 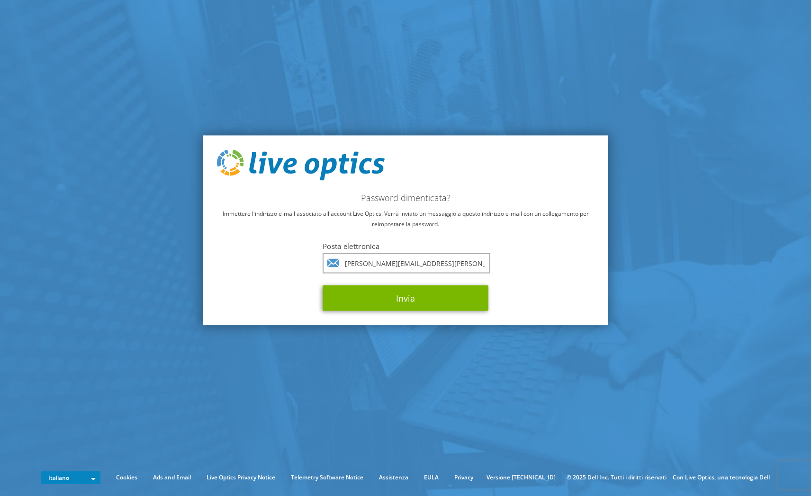 I want to click on a: Privacy, so click(x=464, y=477).